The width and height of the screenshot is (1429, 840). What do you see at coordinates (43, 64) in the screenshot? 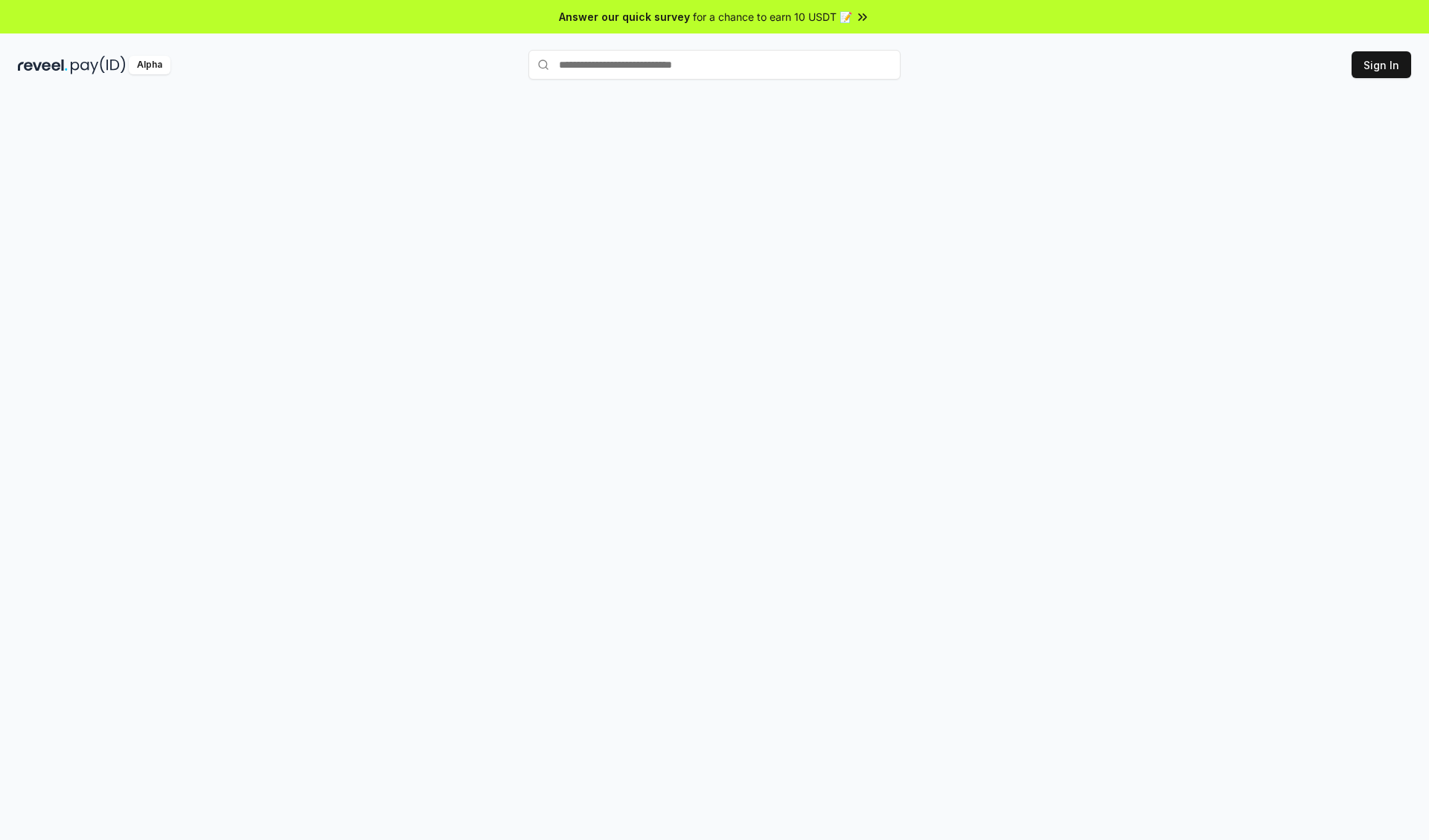
I see `img: reveel_dark` at bounding box center [43, 64].